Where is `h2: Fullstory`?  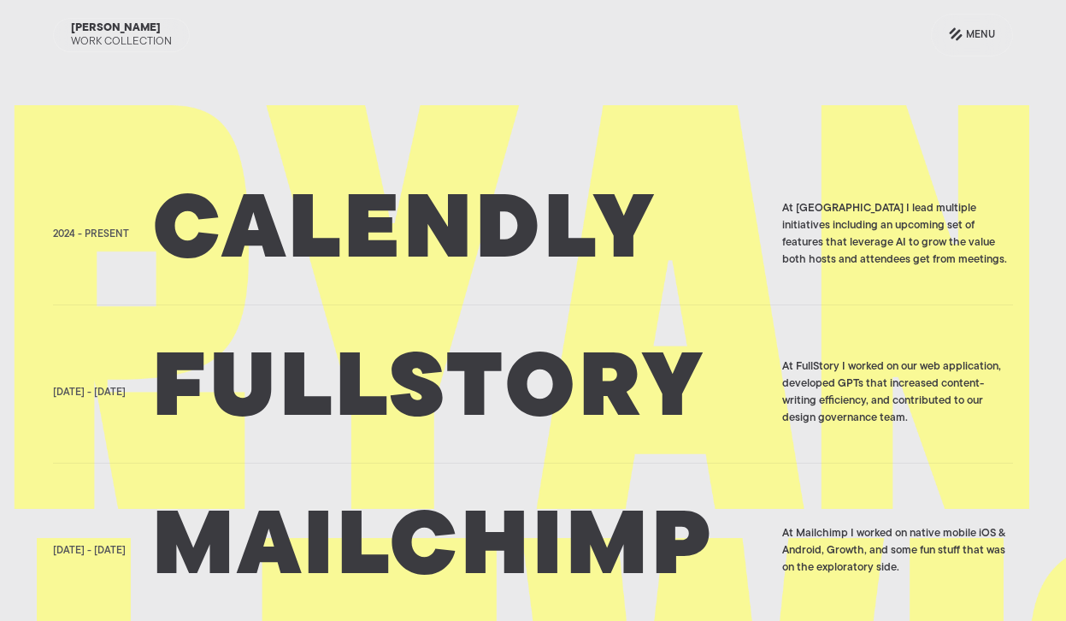
h2: Fullstory is located at coordinates (462, 393).